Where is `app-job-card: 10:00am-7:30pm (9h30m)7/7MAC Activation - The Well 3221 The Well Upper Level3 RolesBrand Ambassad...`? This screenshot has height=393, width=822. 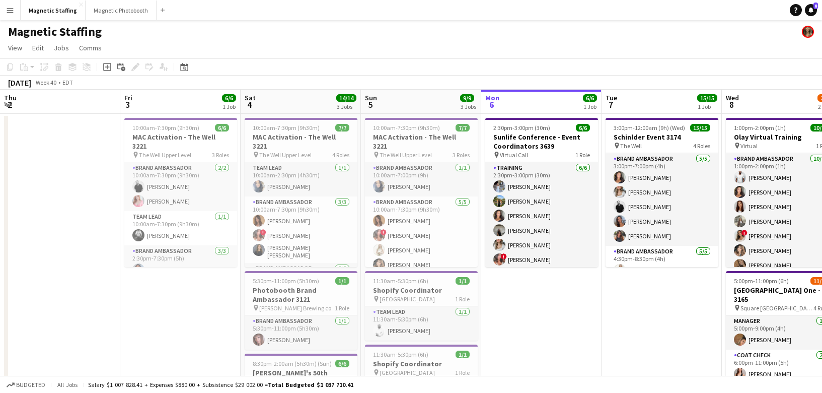 app-job-card: 10:00am-7:30pm (9h30m)7/7MAC Activation - The Well 3221 The Well Upper Level3 RolesBrand Ambassad... is located at coordinates (422, 192).